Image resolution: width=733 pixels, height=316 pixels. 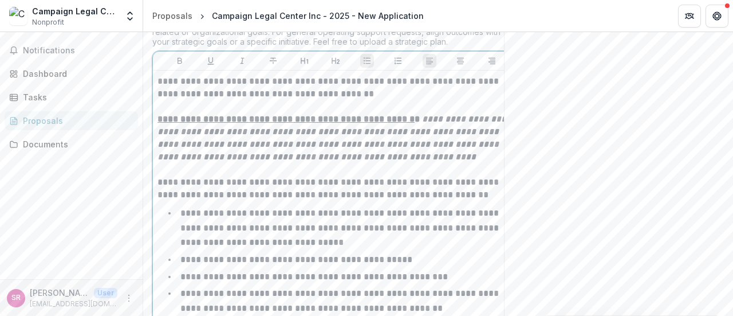 I want to click on div: Seder, Rebekah, so click(x=16, y=297).